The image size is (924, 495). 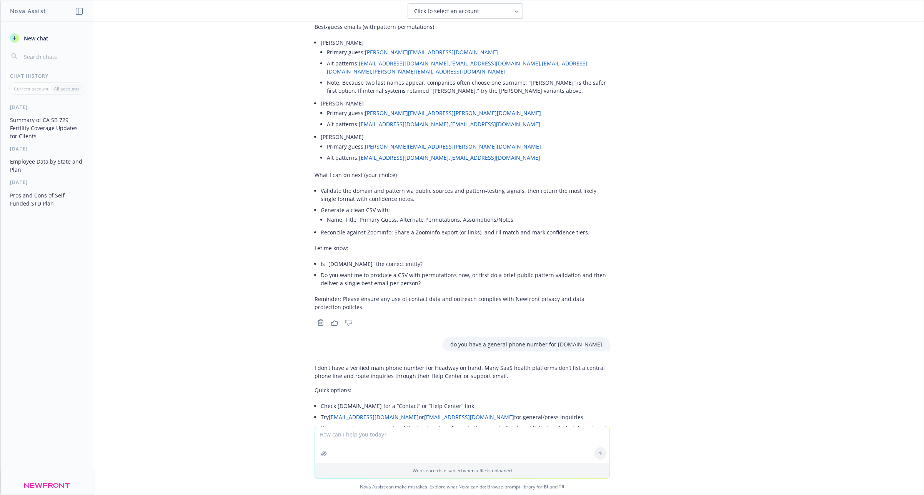 I want to click on p: I don’t have a verified main phone number for Headway on hand. Many SaaS health platforms don’t l..., so click(x=462, y=372).